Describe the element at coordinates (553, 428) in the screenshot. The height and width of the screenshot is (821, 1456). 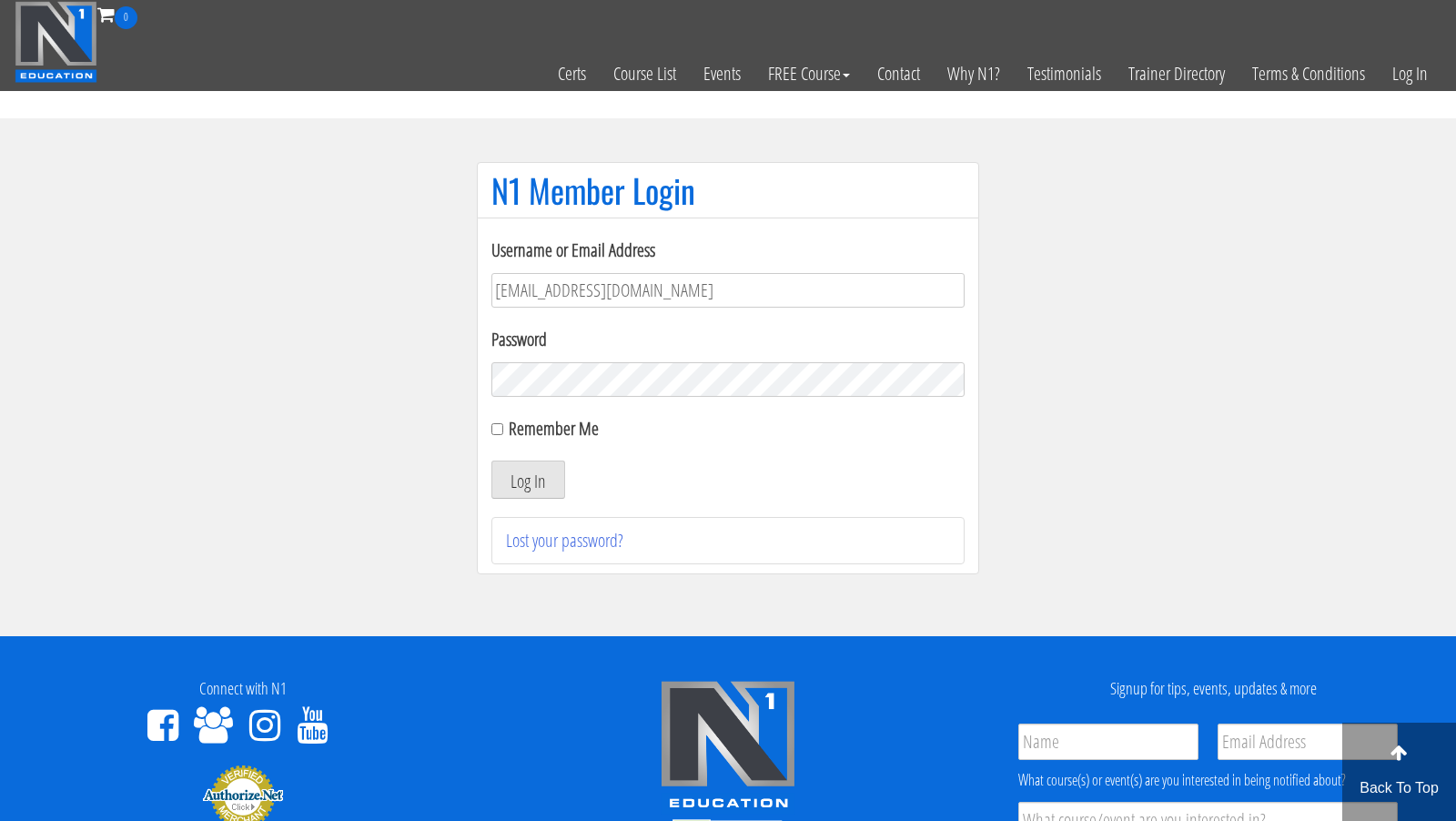
I see `label: Remember Me` at that location.